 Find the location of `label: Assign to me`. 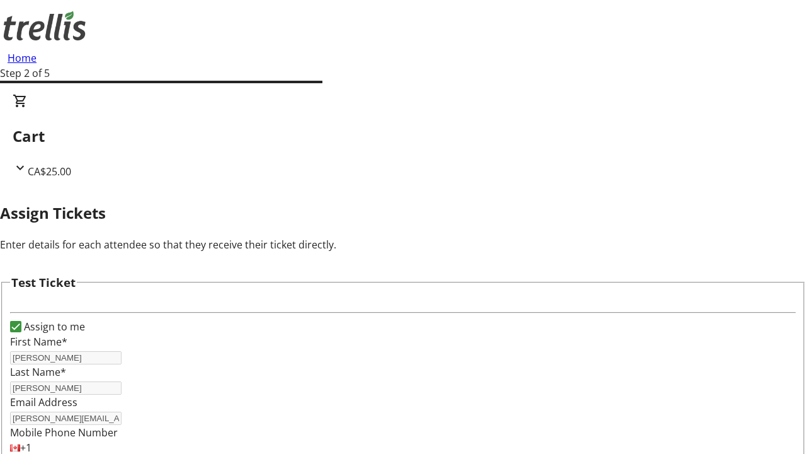

label: Assign to me is located at coordinates (53, 326).